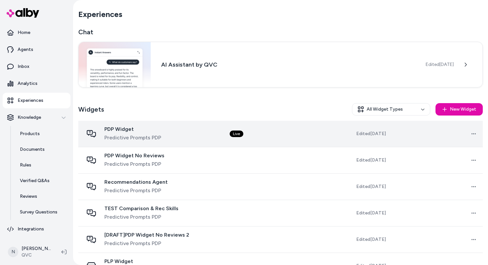  What do you see at coordinates (25, 165) in the screenshot?
I see `p: Rules` at bounding box center [25, 165].